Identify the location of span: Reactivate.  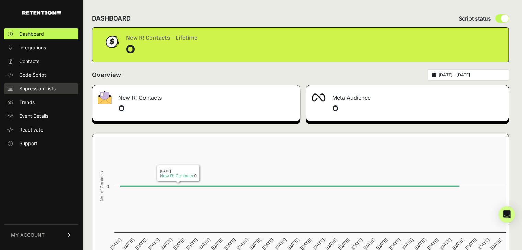
(31, 130).